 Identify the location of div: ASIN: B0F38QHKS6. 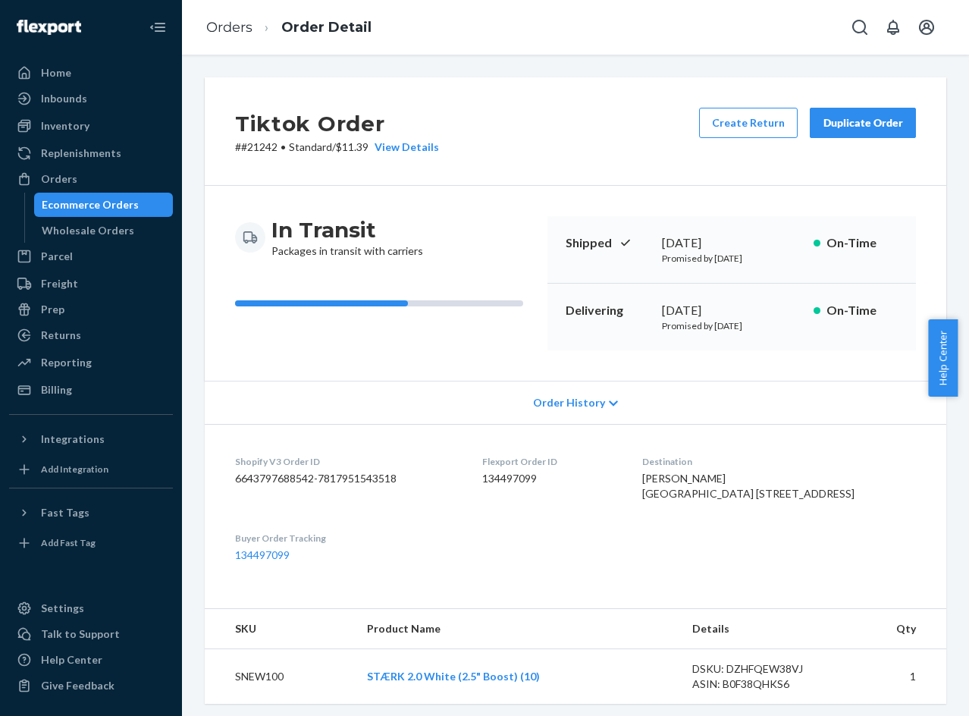
(761, 684).